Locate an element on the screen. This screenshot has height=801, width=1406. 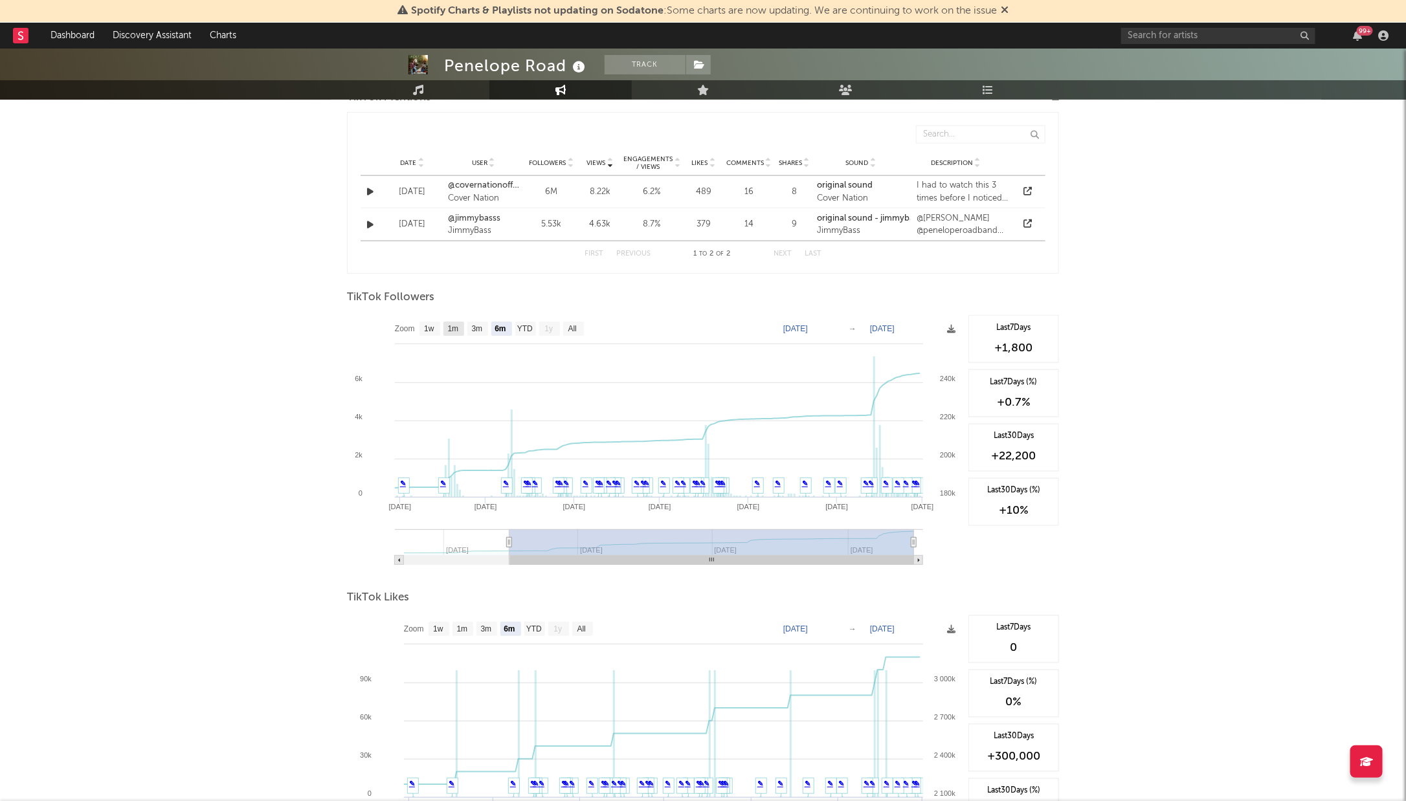
div: JimmyBass is located at coordinates (484, 231).